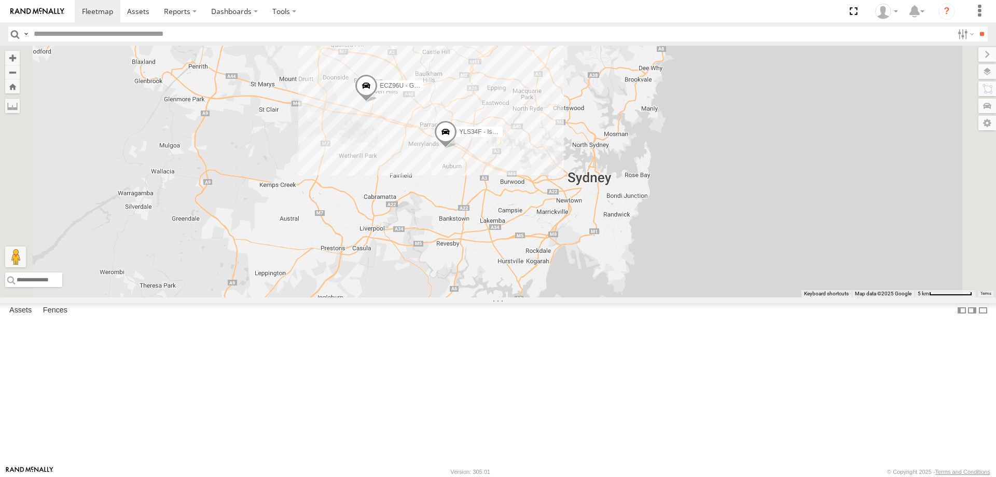  What do you see at coordinates (883, 293) in the screenshot?
I see `span: Map data ©2025 Google` at bounding box center [883, 293].